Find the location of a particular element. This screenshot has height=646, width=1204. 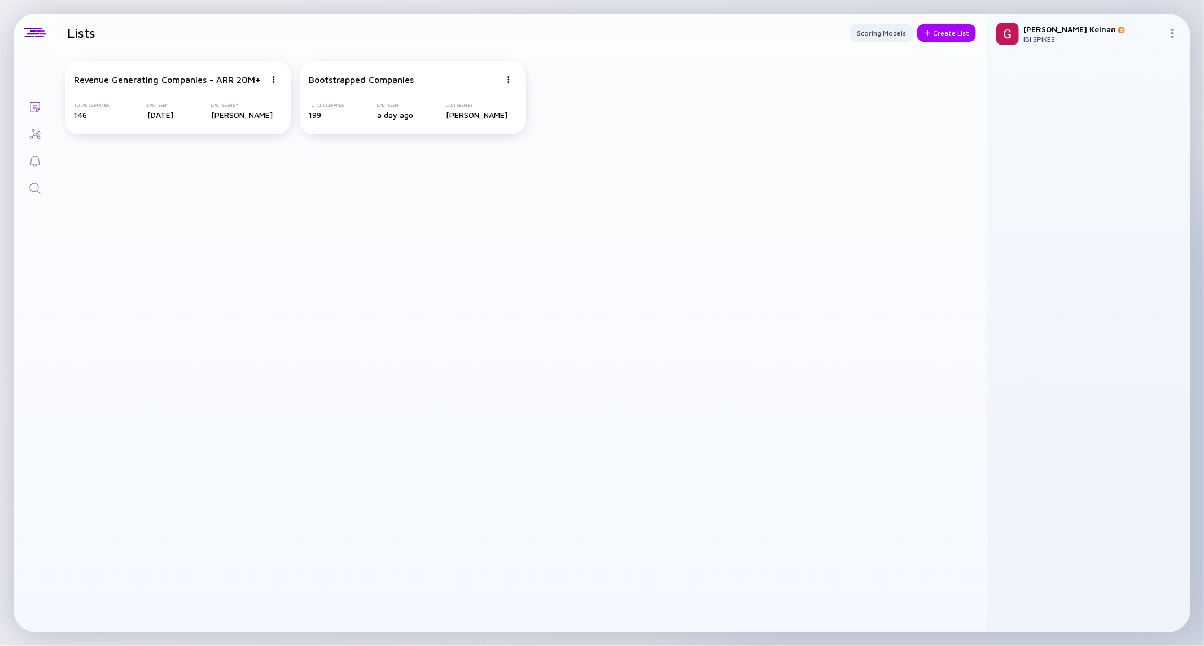

img: Gil Profile Picture is located at coordinates (1008, 34).